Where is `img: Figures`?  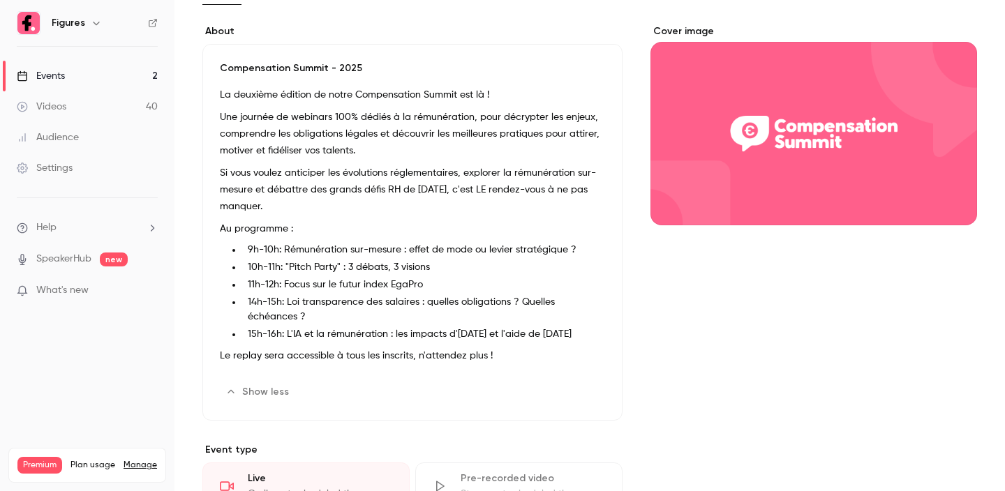
img: Figures is located at coordinates (29, 23).